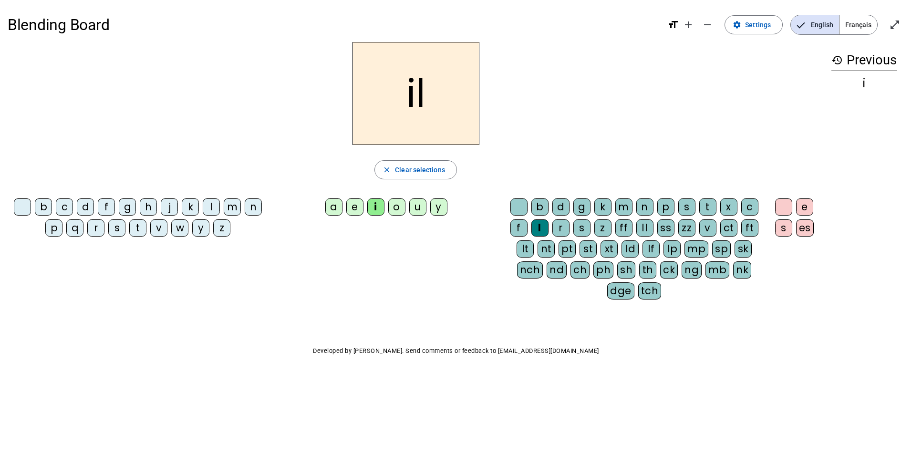 This screenshot has width=912, height=455. What do you see at coordinates (148, 207) in the screenshot?
I see `div: h` at bounding box center [148, 207].